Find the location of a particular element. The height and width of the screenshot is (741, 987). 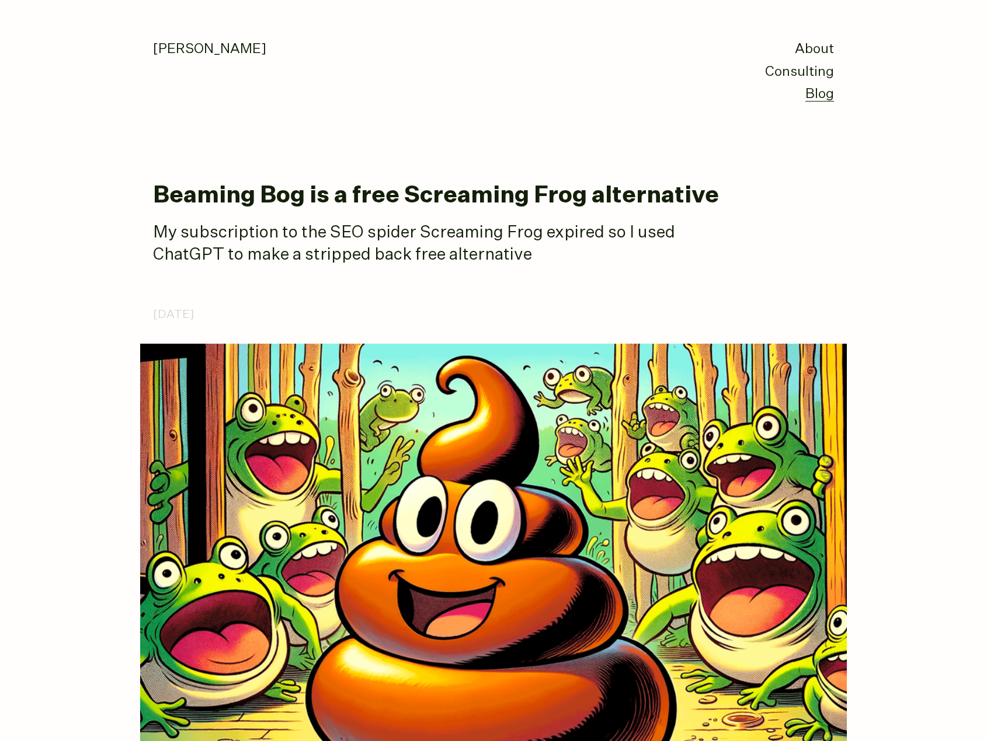

nav: primary is located at coordinates (799, 72).